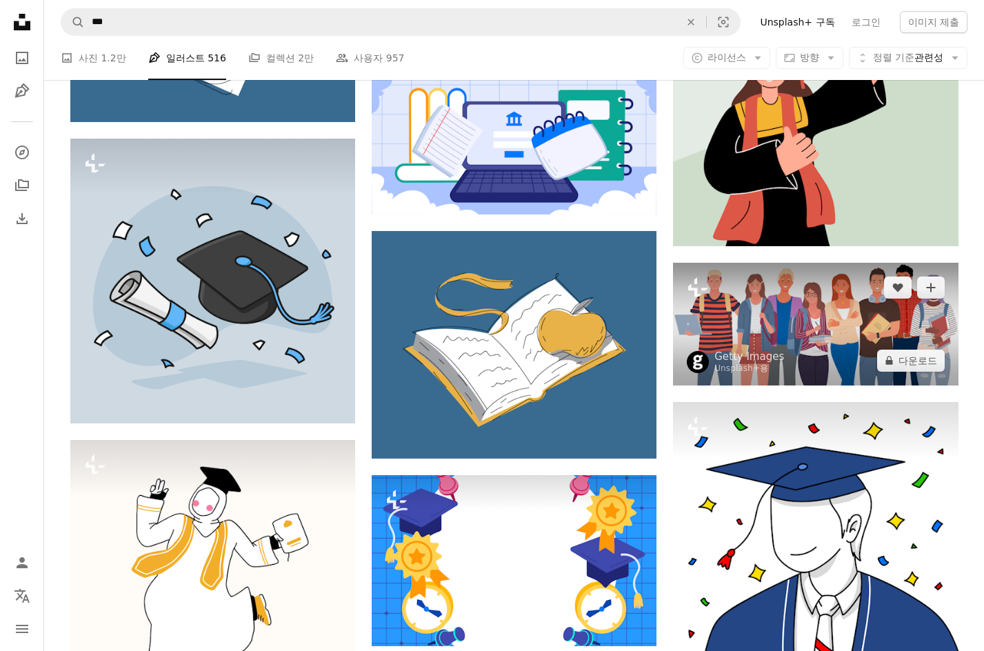 Image resolution: width=984 pixels, height=651 pixels. What do you see at coordinates (22, 58) in the screenshot?
I see `a: 사진` at bounding box center [22, 58].